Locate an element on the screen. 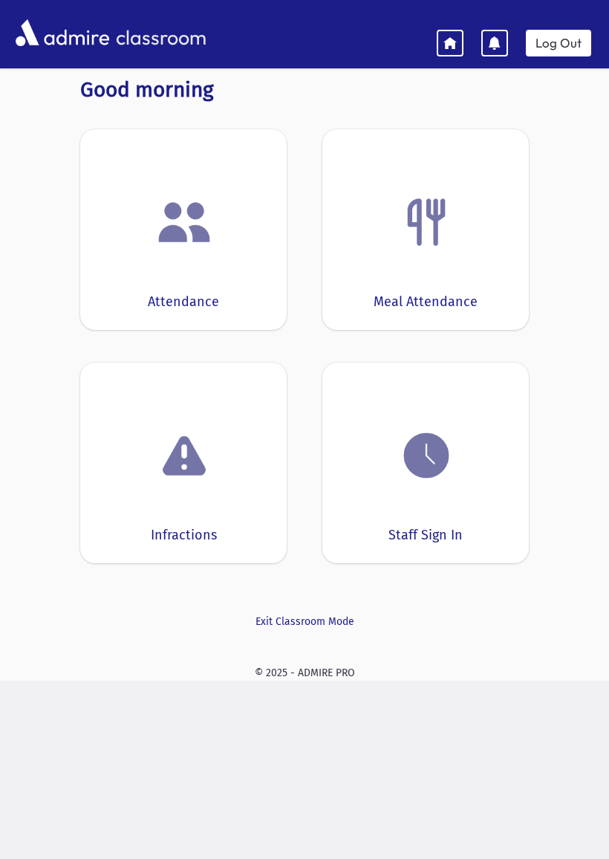 This screenshot has width=609, height=859. div: Infractions is located at coordinates (184, 535).